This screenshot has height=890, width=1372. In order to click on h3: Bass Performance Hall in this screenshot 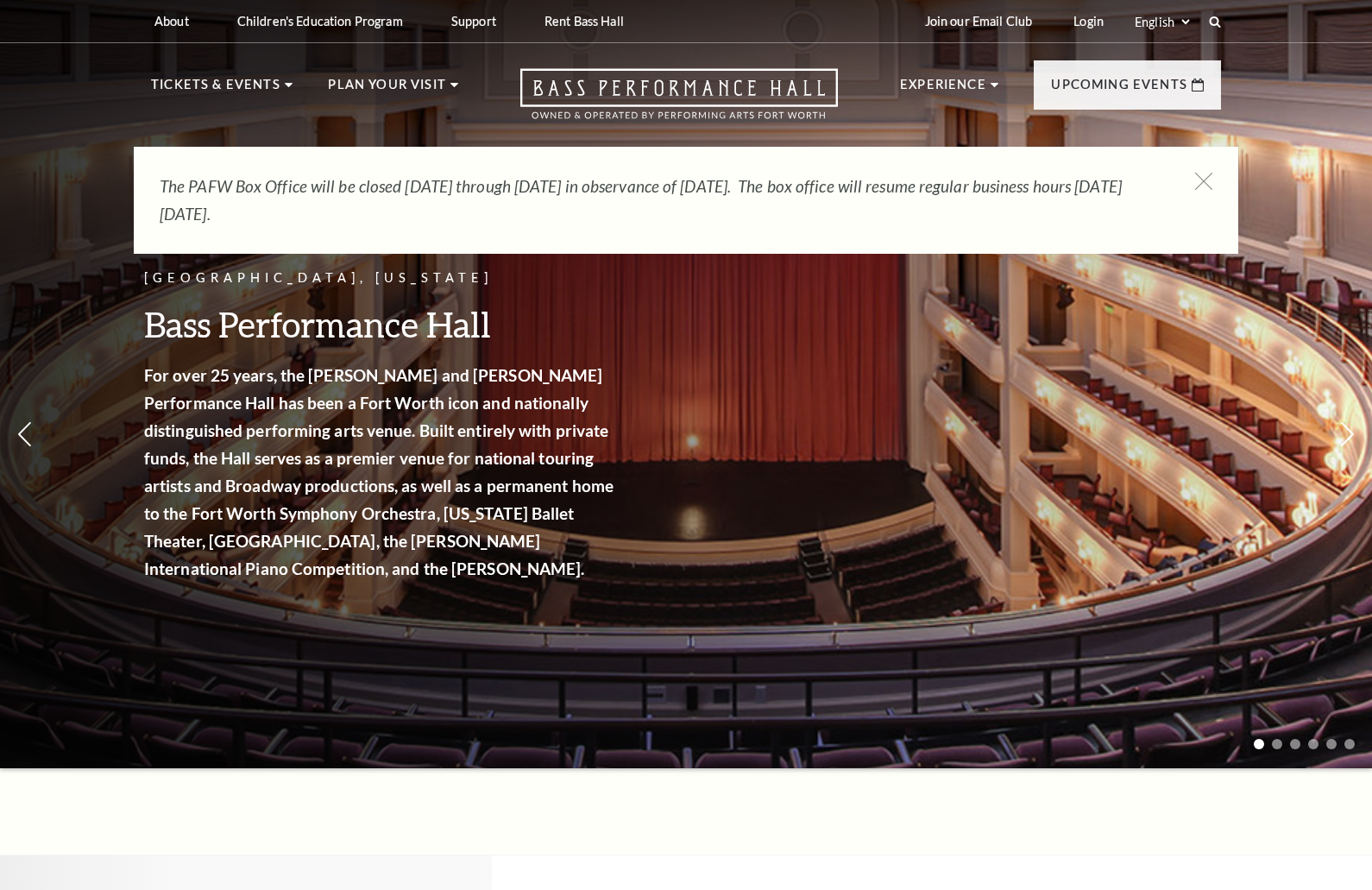, I will do `click(381, 324)`.